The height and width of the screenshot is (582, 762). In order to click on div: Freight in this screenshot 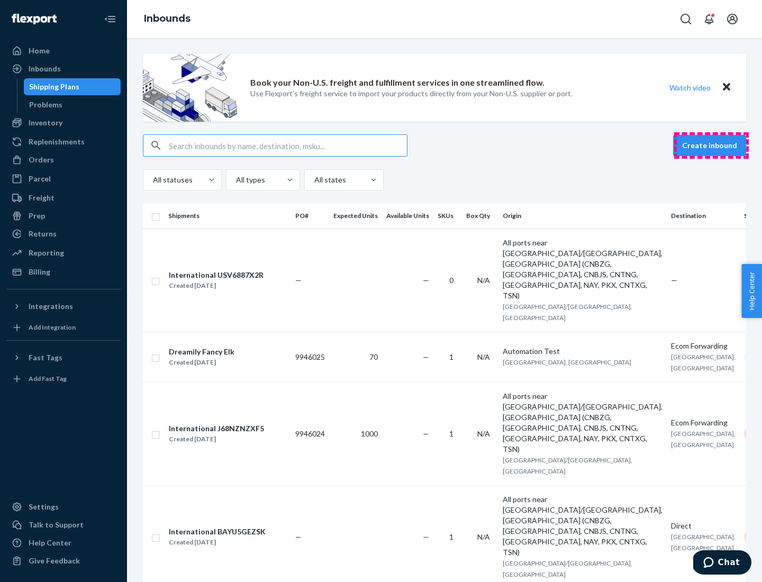, I will do `click(41, 198)`.